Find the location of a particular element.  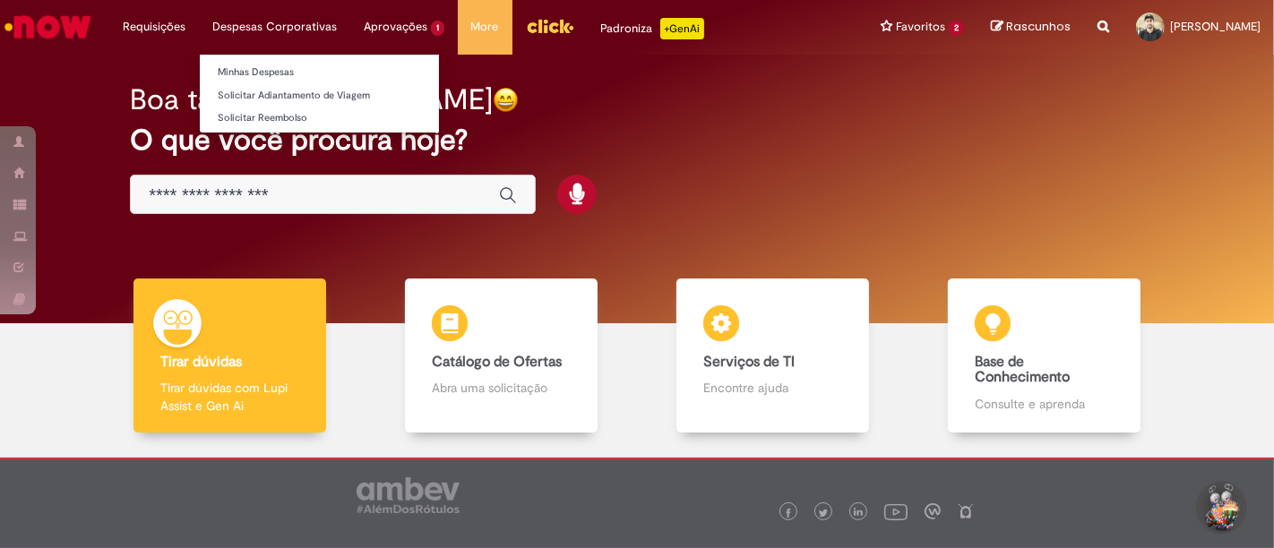

span: Rascunhos is located at coordinates (1039, 26).